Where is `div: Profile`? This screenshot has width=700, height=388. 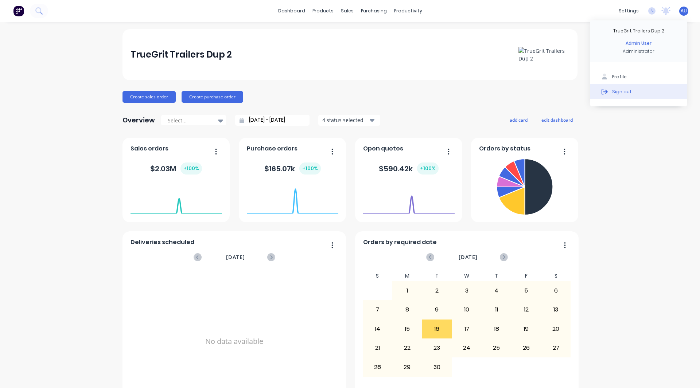 div: Profile is located at coordinates (619, 77).